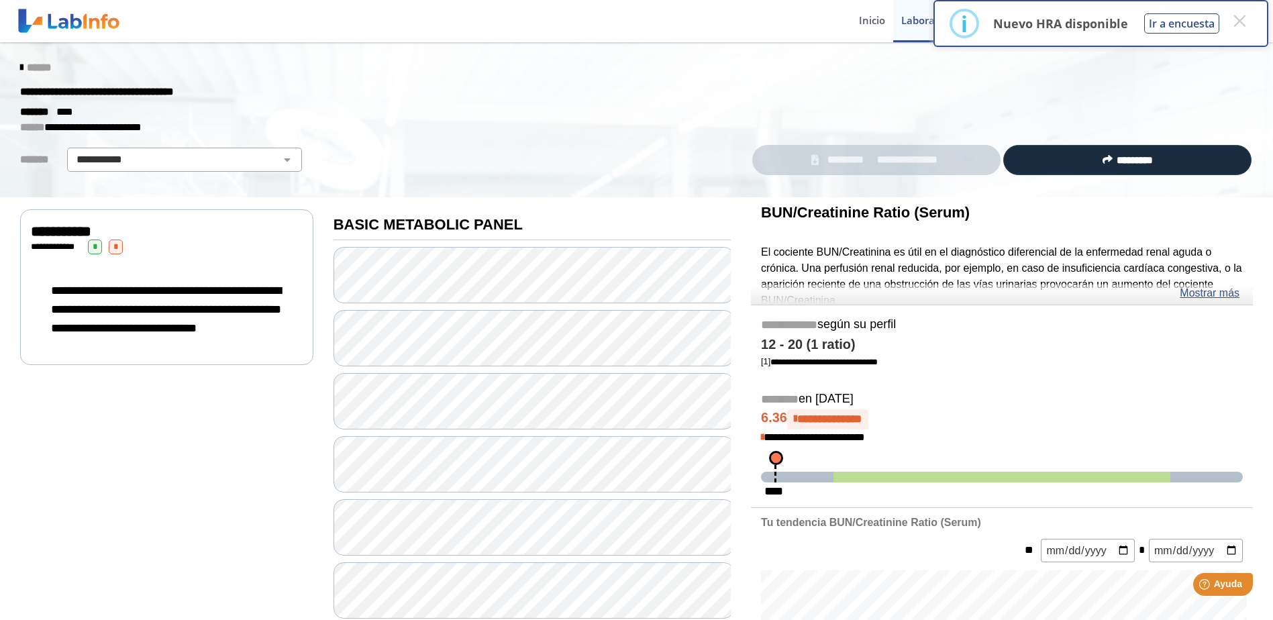 The width and height of the screenshot is (1273, 620). I want to click on a: Mostrar más, so click(1210, 293).